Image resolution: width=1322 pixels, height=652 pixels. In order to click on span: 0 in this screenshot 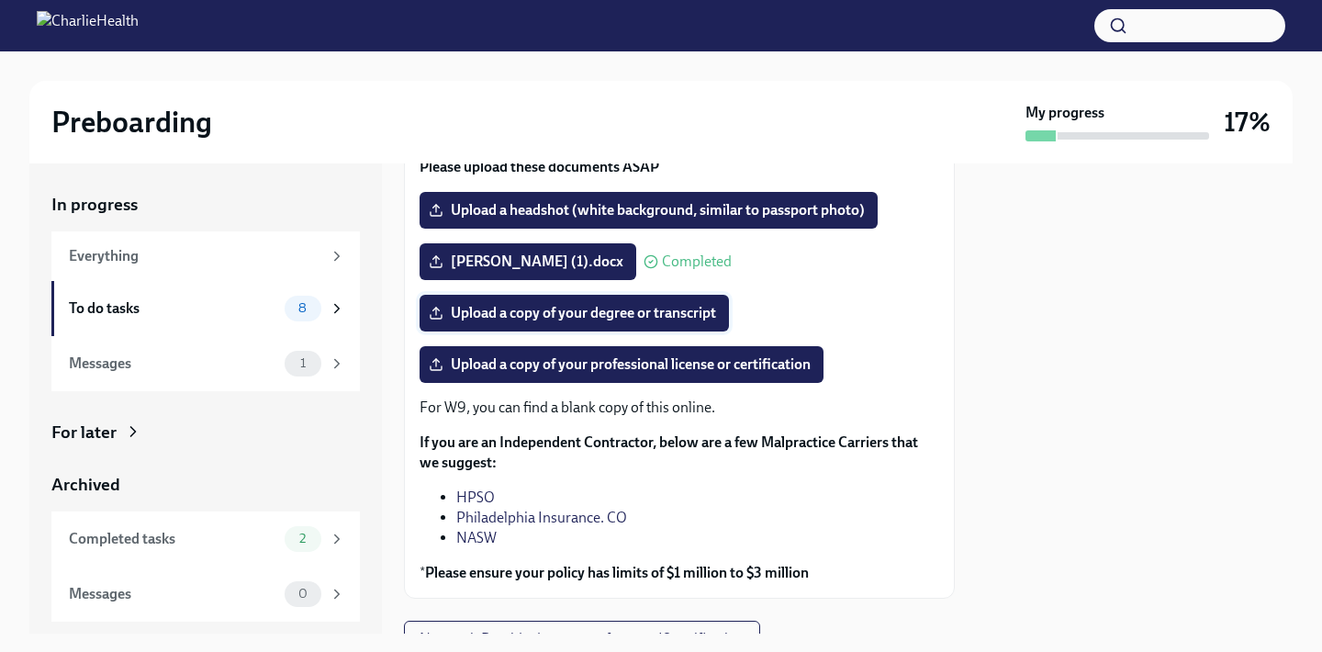, I will do `click(303, 593)`.